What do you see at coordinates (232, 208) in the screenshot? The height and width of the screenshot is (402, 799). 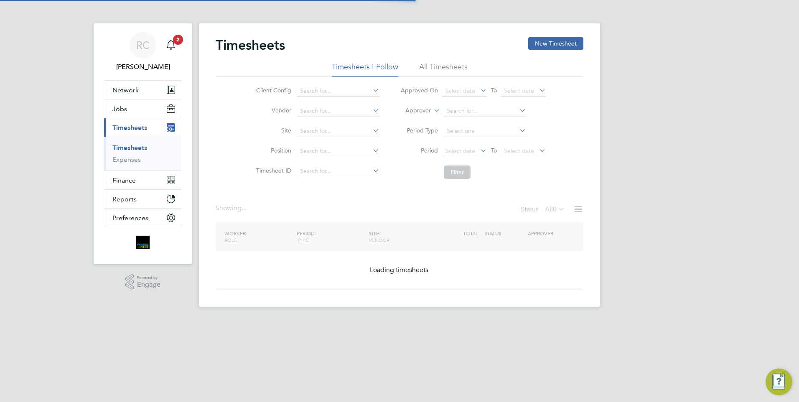 I see `div: Showing` at bounding box center [232, 208].